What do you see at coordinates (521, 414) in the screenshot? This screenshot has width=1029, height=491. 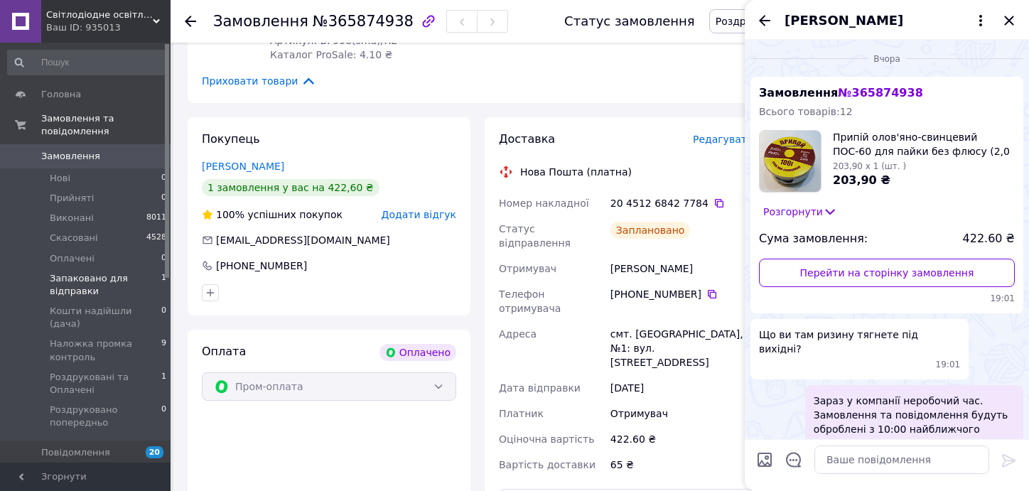 I see `span: Платник` at bounding box center [521, 414].